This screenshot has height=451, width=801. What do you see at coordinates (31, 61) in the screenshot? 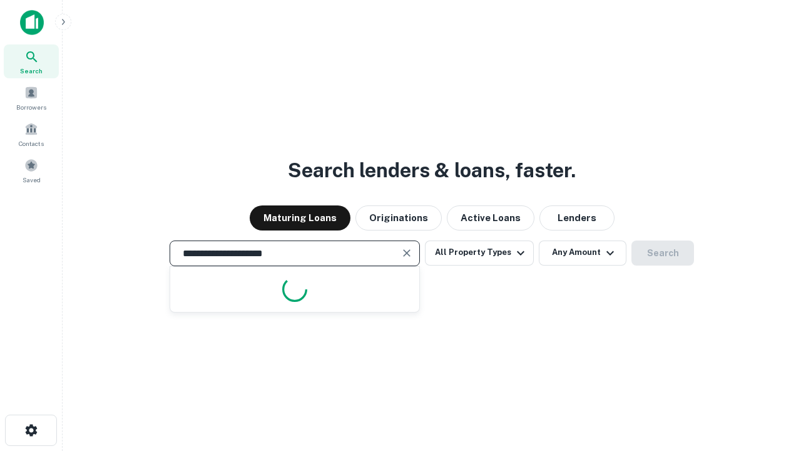
I see `a: Search` at bounding box center [31, 61].